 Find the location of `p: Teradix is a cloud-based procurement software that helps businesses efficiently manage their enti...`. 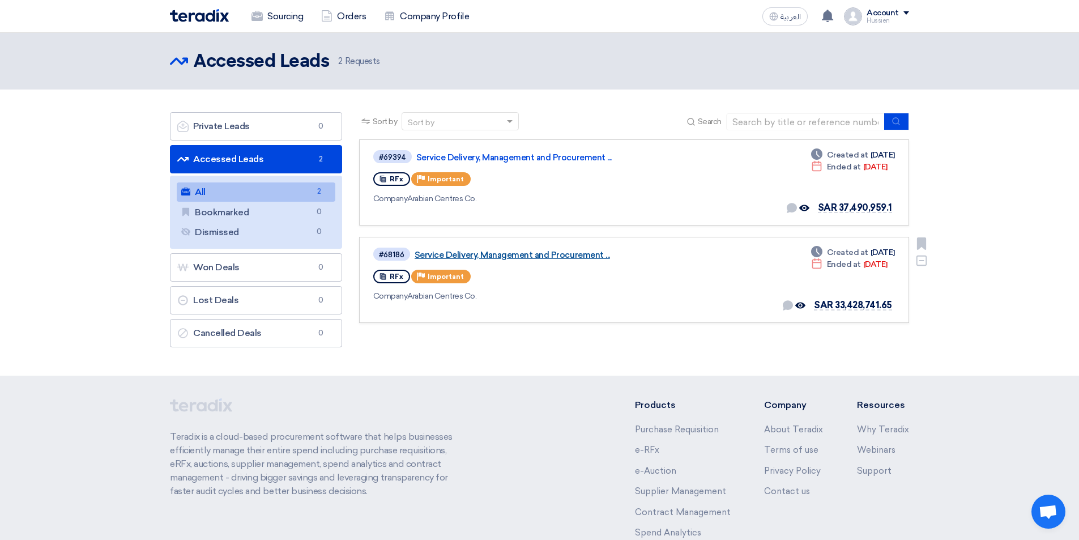

p: Teradix is a cloud-based procurement software that helps businesses efficiently manage their enti... is located at coordinates (318, 464).